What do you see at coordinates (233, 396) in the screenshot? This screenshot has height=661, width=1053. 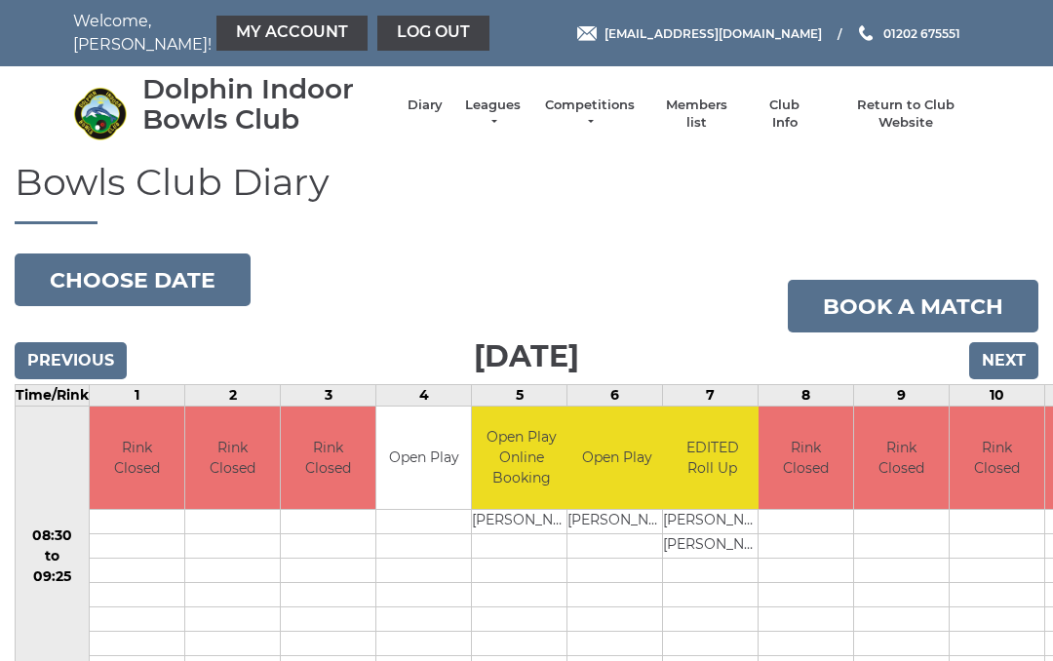 I see `td: 2` at bounding box center [233, 396].